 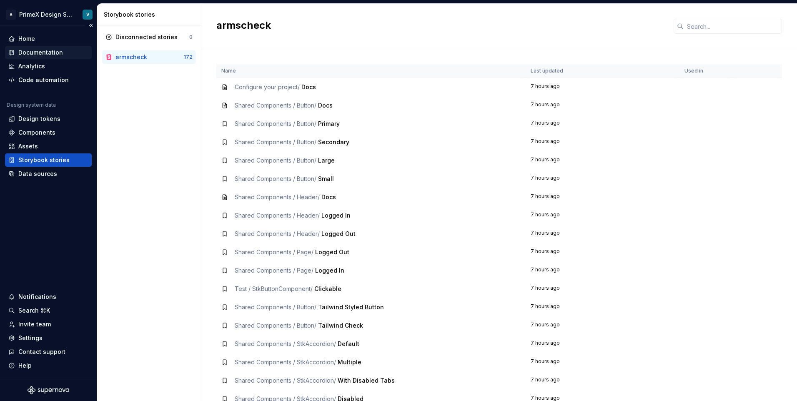 What do you see at coordinates (11, 15) in the screenshot?
I see `div: A` at bounding box center [11, 15].